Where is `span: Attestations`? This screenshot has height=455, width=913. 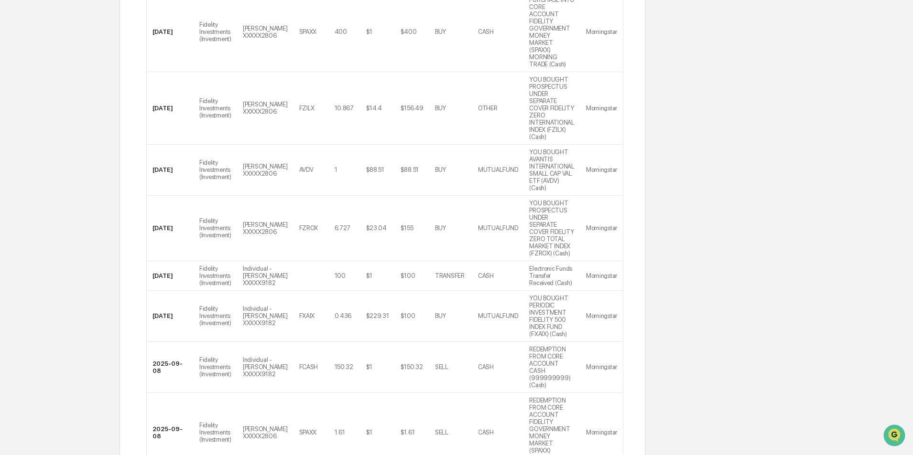 span: Attestations is located at coordinates (98, 125).